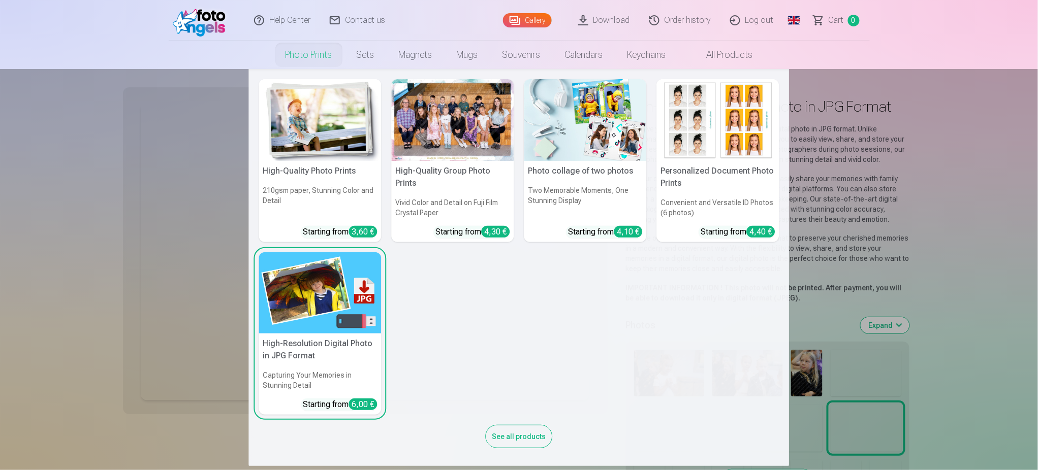 This screenshot has height=470, width=1038. Describe the element at coordinates (585, 161) in the screenshot. I see `a: Photo collage of two photosPhoto collage of two photosTwo Memorable Moments, One Stunning Display...` at that location.